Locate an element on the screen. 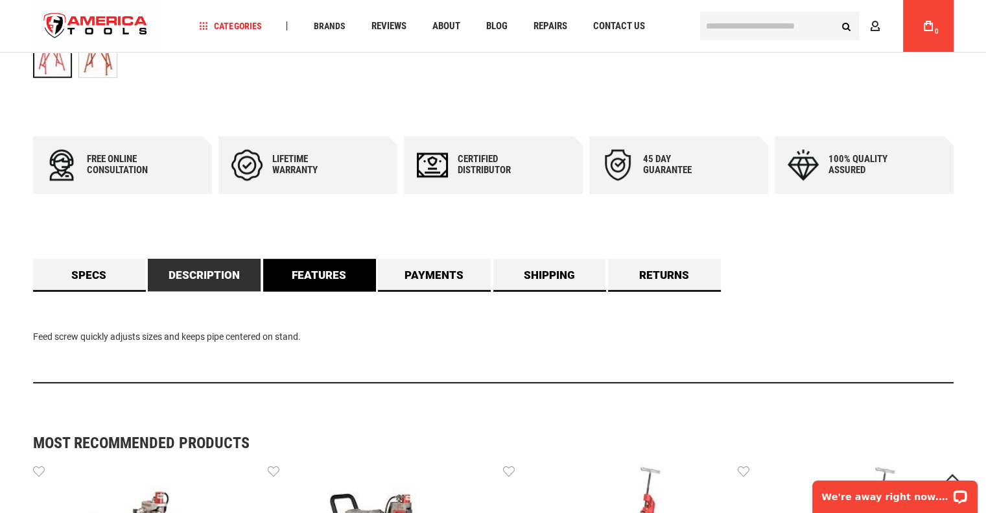  a: Blog is located at coordinates (496, 26).